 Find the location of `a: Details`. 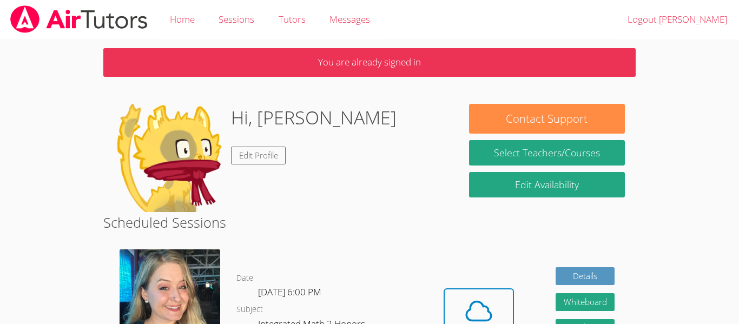

a: Details is located at coordinates (586, 276).